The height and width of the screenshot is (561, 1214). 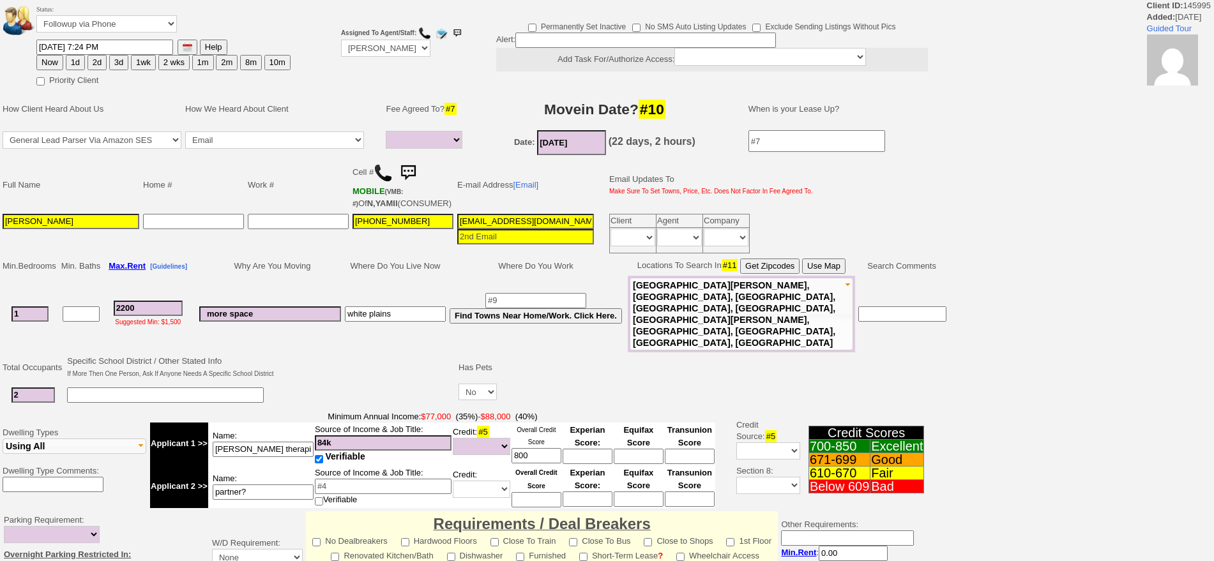 I want to click on td: Excellent, so click(x=897, y=446).